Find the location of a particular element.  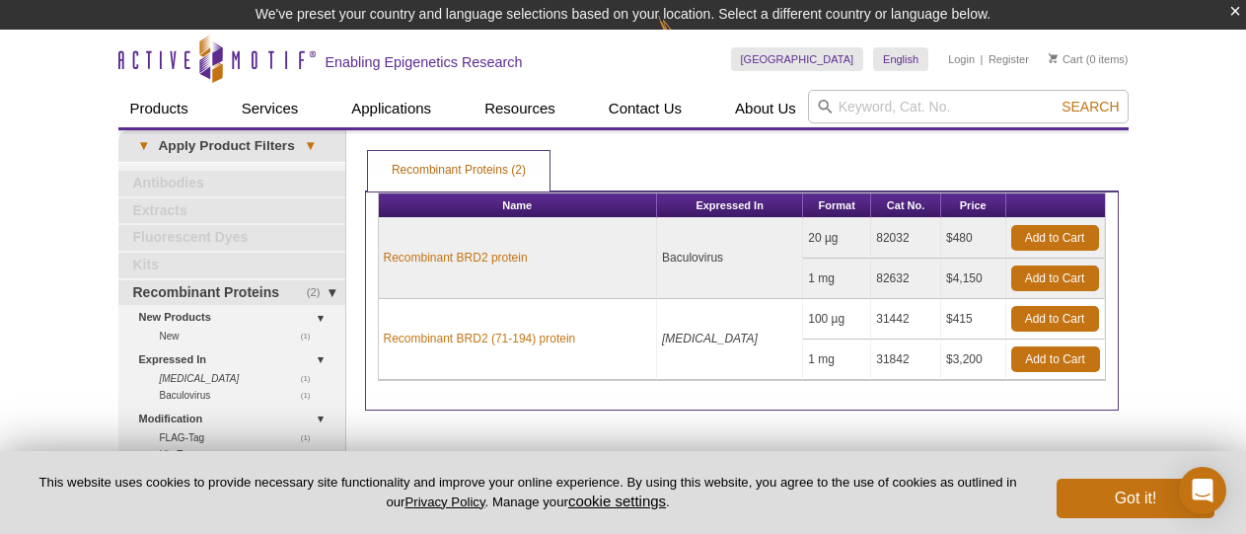

a: Recombinant Proteins (2) is located at coordinates (459, 171).